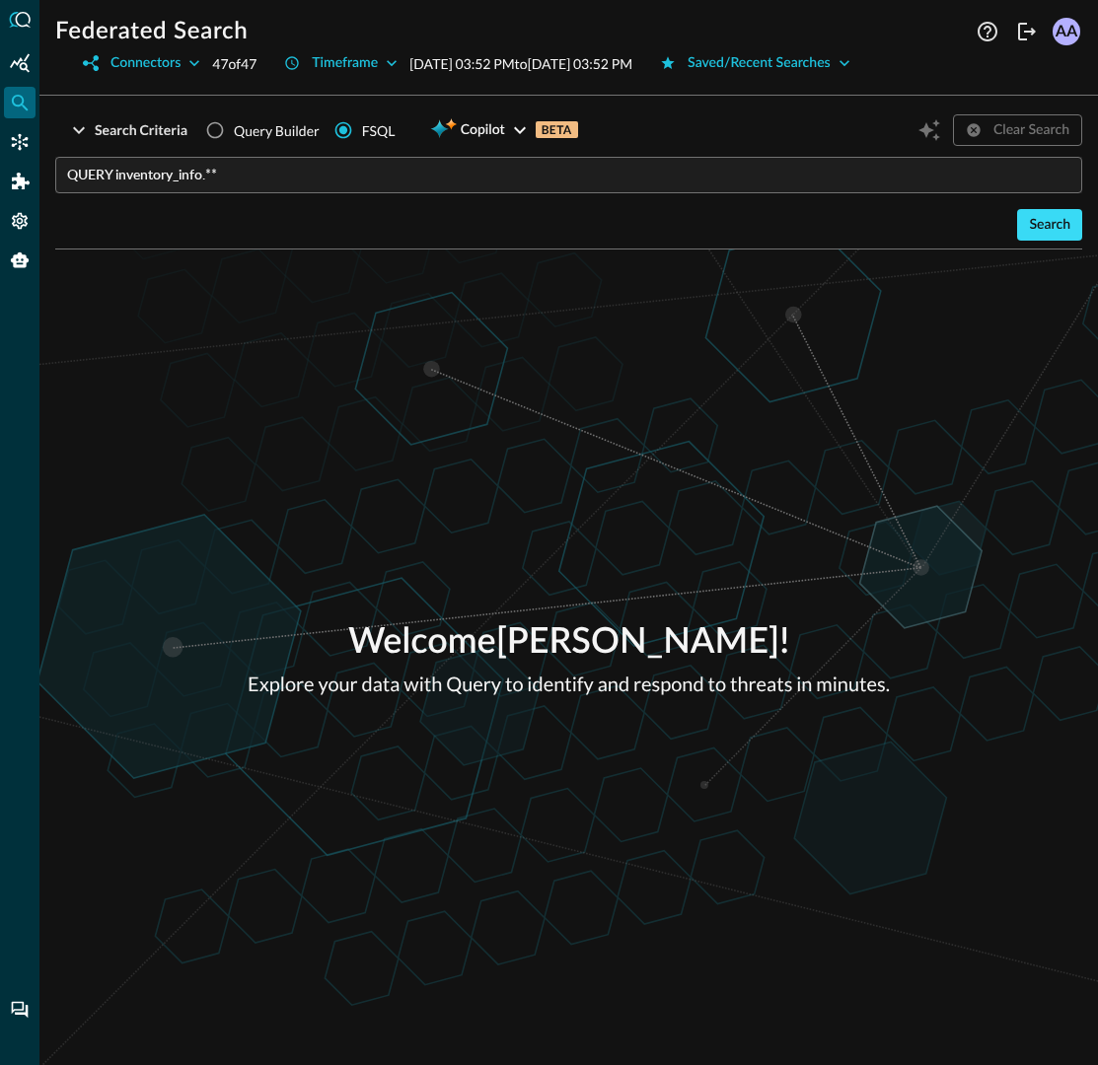 The height and width of the screenshot is (1065, 1098). Describe the element at coordinates (987, 32) in the screenshot. I see `button: Help` at that location.